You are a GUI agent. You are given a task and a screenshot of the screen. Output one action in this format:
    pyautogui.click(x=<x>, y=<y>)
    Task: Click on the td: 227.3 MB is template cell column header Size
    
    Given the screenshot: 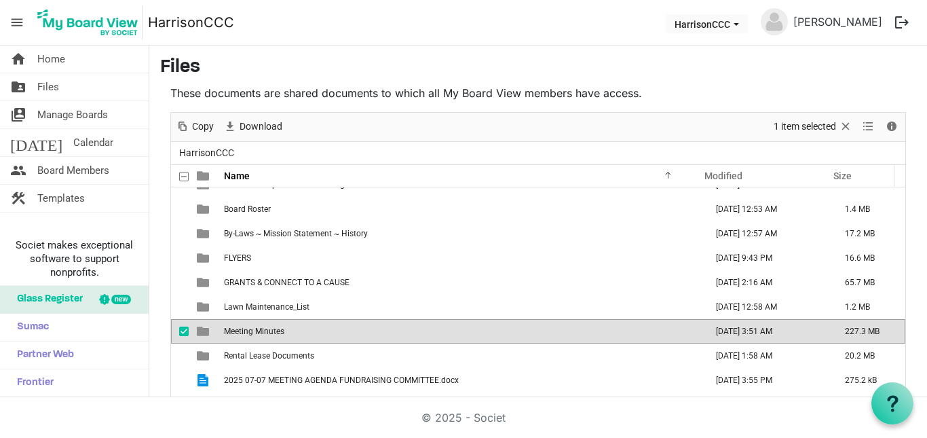 What is the action you would take?
    pyautogui.click(x=868, y=331)
    